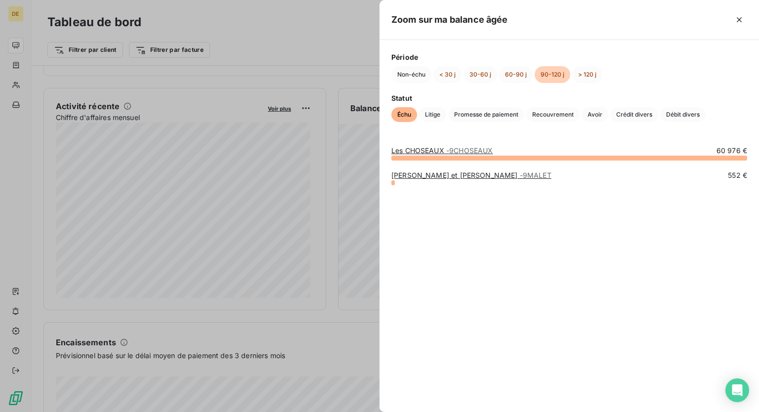  What do you see at coordinates (595, 115) in the screenshot?
I see `span: Avoir` at bounding box center [595, 115].